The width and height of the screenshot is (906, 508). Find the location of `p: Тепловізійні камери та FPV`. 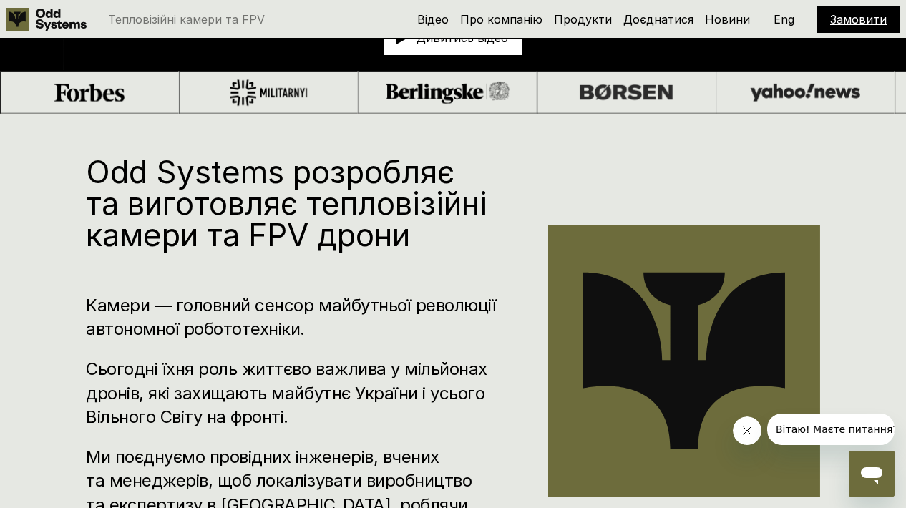

p: Тепловізійні камери та FPV is located at coordinates (186, 19).